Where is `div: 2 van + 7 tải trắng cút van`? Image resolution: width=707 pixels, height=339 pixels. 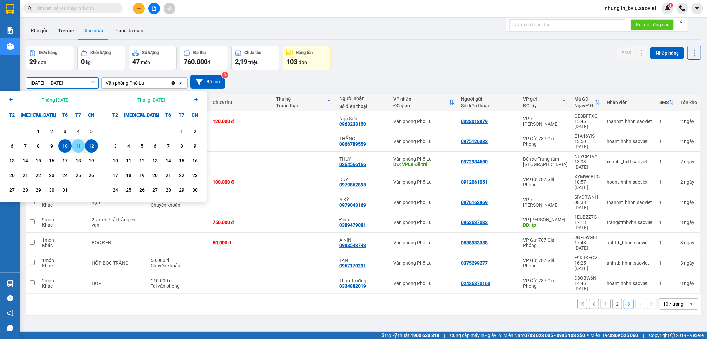 div: 2 van + 7 tải trắng cút van is located at coordinates (118, 222).